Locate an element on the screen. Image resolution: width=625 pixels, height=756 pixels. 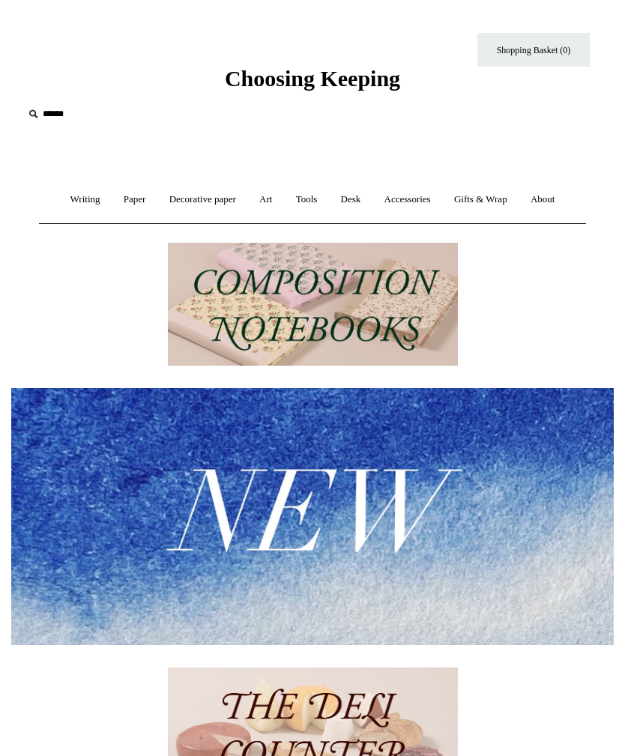
a: Tools is located at coordinates (306, 199).